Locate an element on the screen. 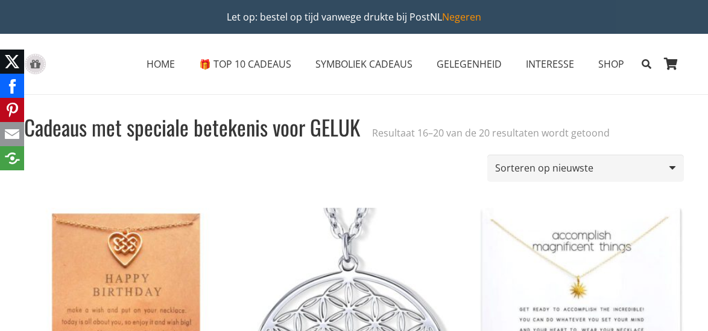 This screenshot has width=708, height=331. a: Negeren is located at coordinates (462, 17).